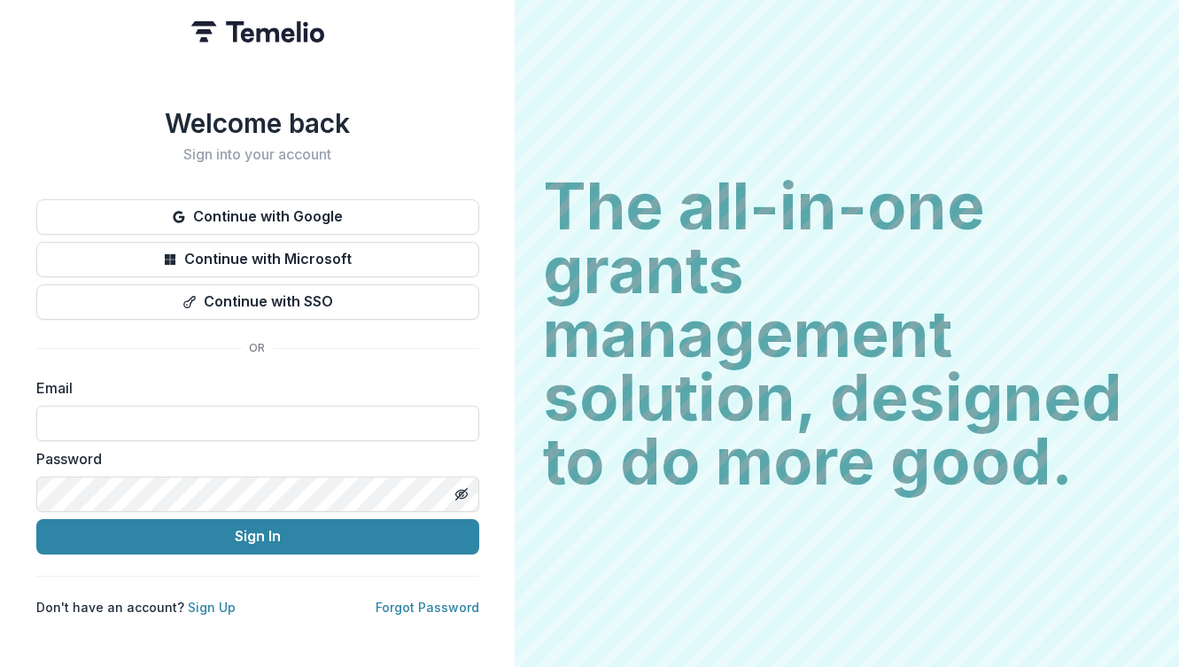  Describe the element at coordinates (258, 260) in the screenshot. I see `button: Continue with Microsoft` at that location.